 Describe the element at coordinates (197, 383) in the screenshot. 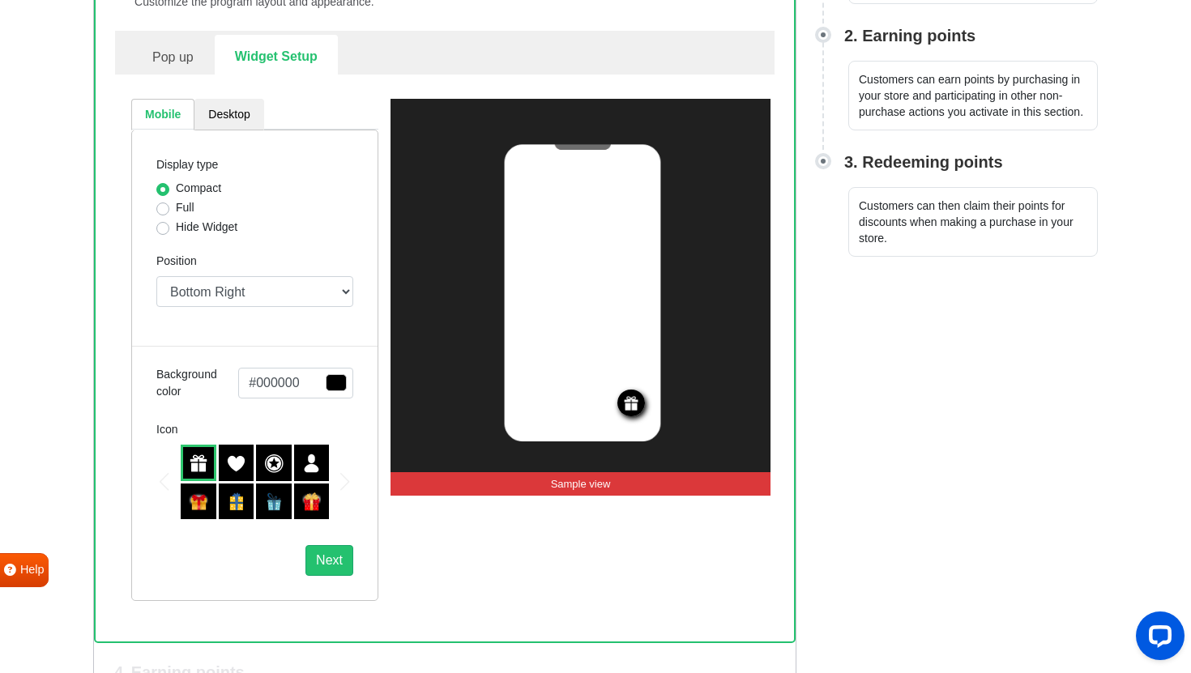

I see `label: Background color` at that location.